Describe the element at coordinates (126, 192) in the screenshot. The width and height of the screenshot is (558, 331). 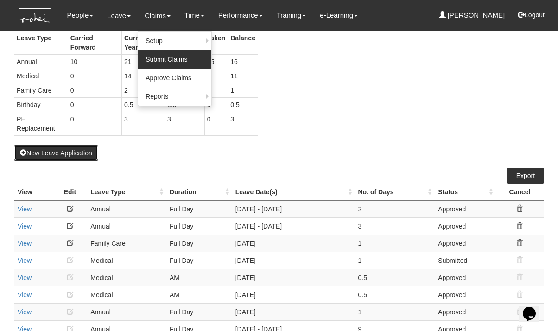
I see `th: Leave Type : activate to sort column ascending` at that location.